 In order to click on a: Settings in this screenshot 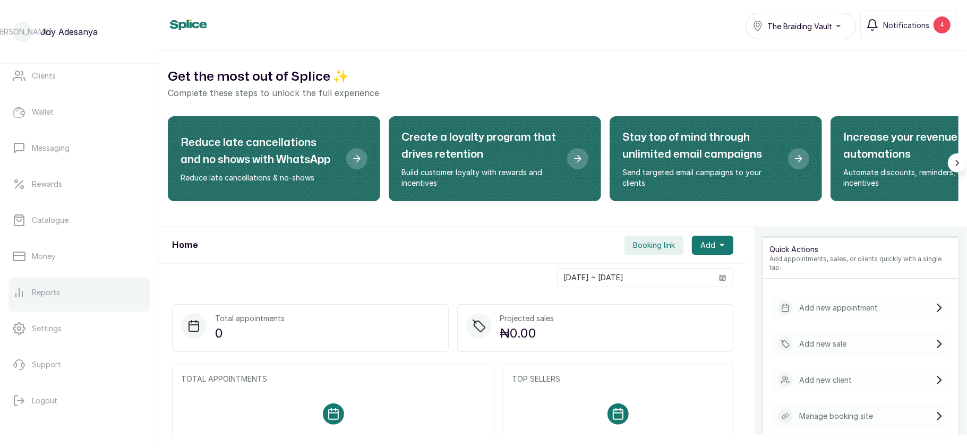, I will do `click(79, 329)`.